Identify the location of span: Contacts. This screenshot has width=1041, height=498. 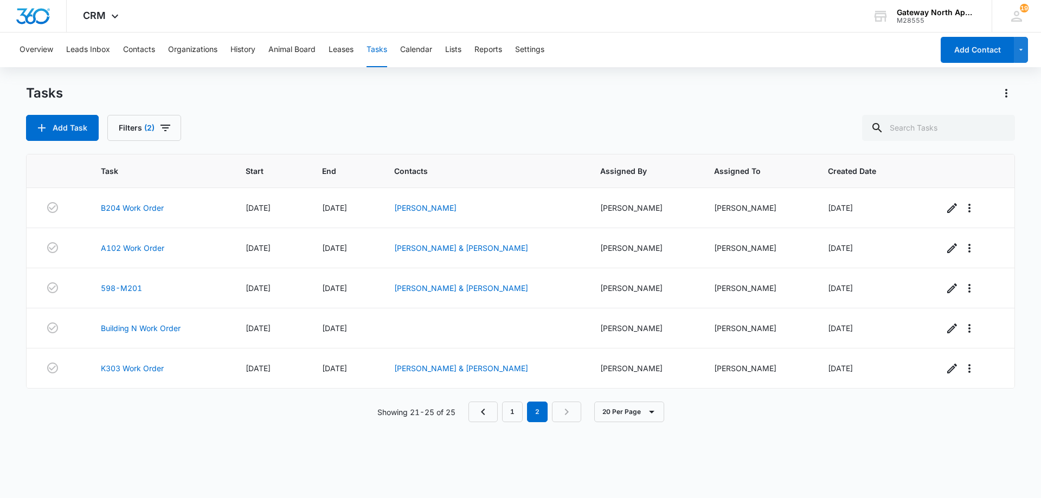
(476, 171).